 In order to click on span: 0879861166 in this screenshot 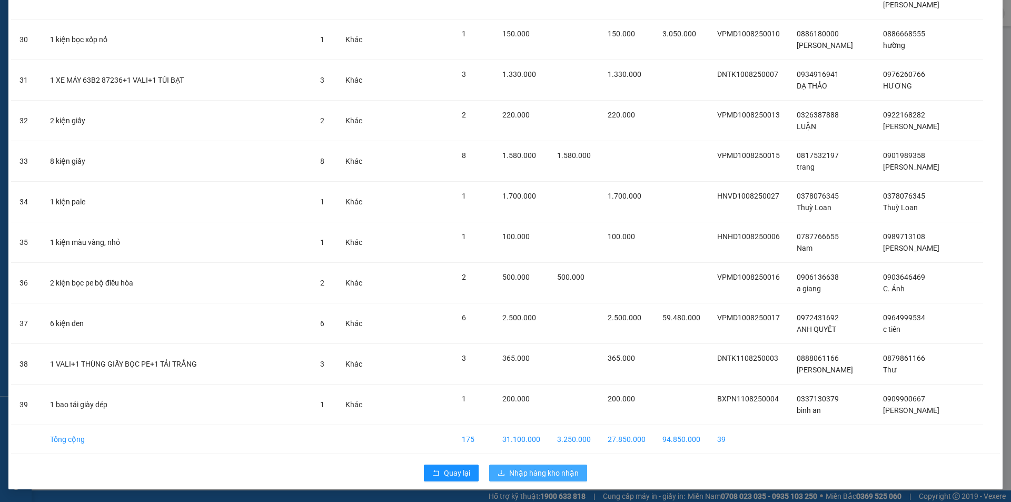, I will do `click(905, 358)`.